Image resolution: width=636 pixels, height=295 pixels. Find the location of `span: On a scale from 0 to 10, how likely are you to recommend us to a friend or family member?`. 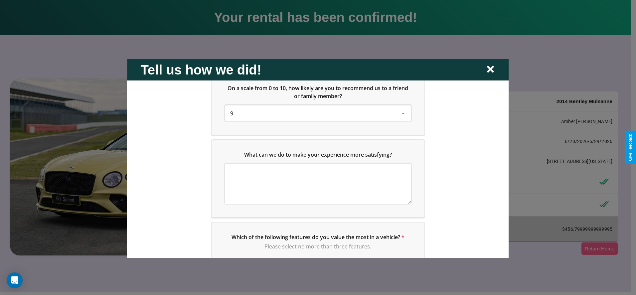

span: On a scale from 0 to 10, how likely are you to recommend us to a friend or family member? is located at coordinates (318, 92).